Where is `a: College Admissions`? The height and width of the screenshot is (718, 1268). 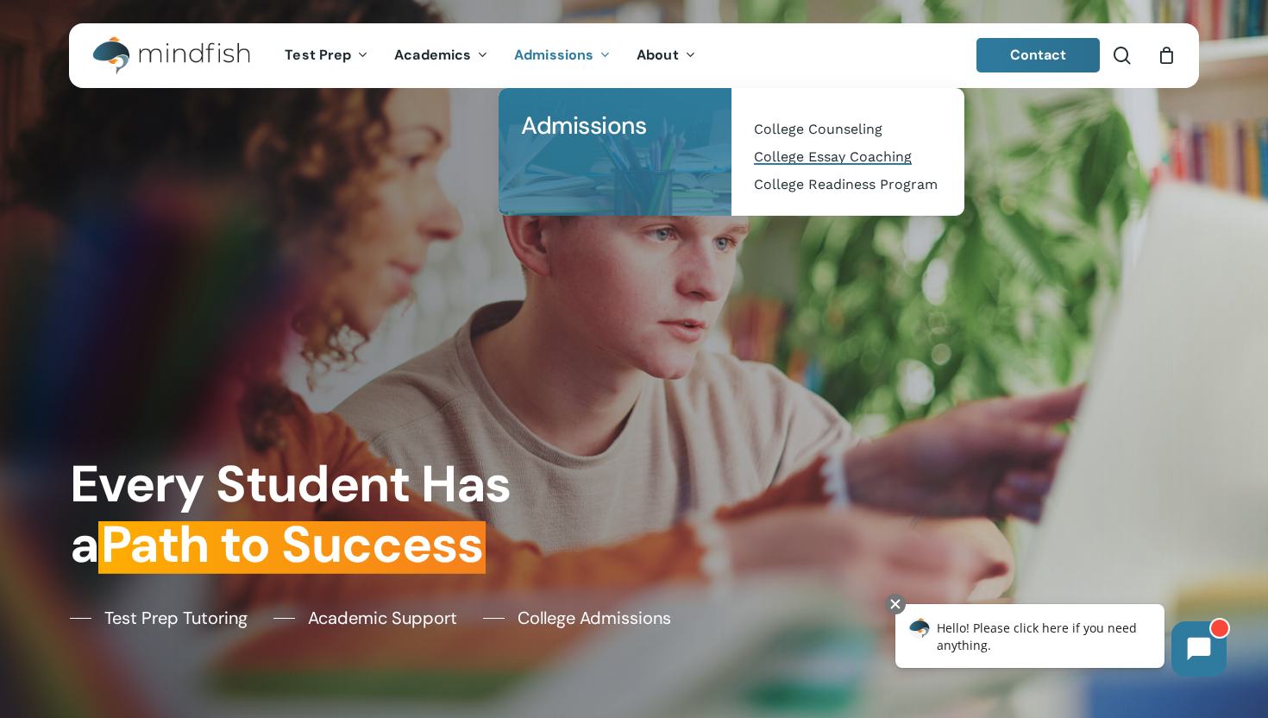 a: College Admissions is located at coordinates (577, 618).